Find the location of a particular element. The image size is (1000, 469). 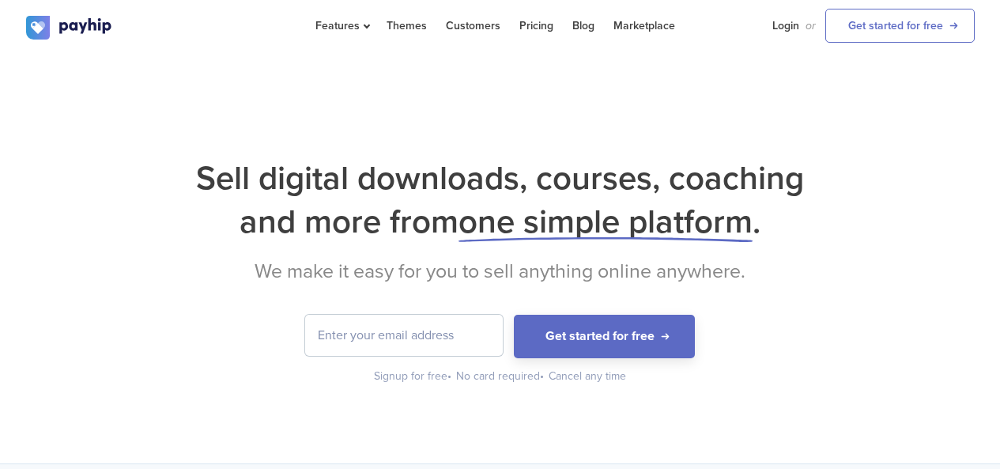

img: logo.svg is located at coordinates (70, 28).